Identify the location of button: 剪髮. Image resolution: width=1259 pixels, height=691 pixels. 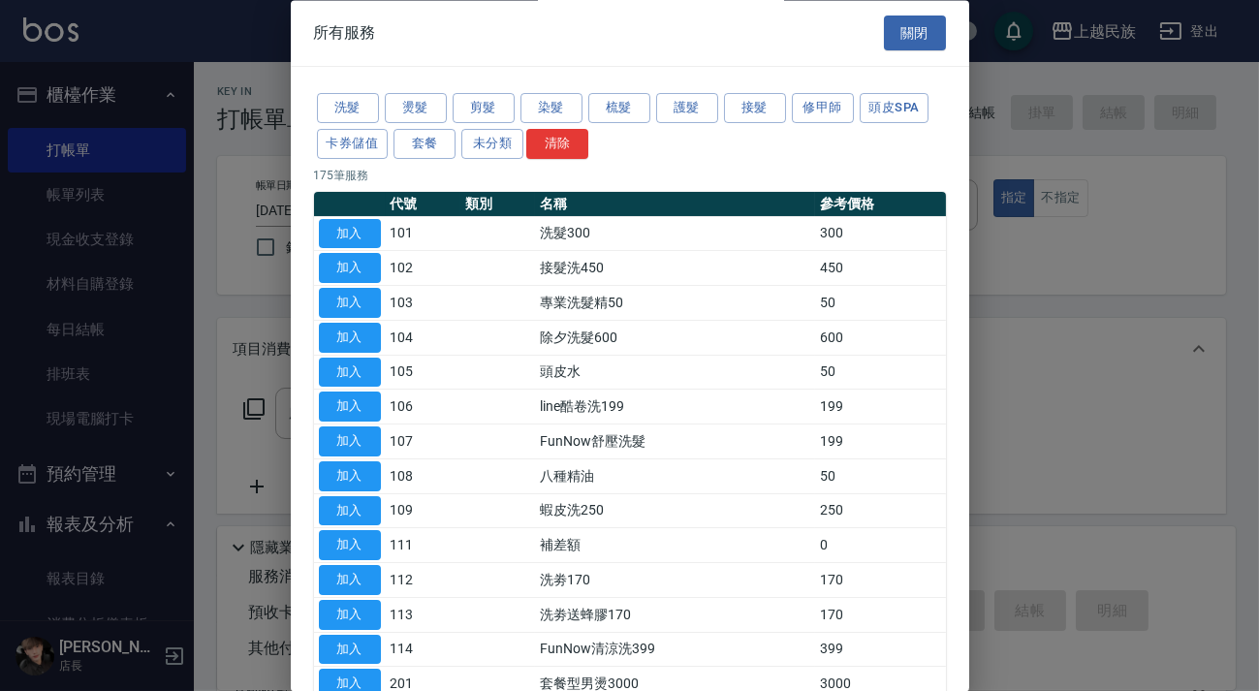
(484, 109).